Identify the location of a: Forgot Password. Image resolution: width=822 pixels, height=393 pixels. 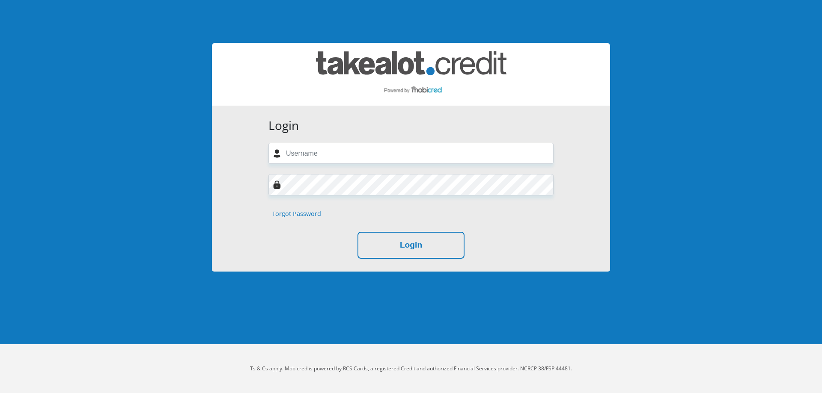
(297, 214).